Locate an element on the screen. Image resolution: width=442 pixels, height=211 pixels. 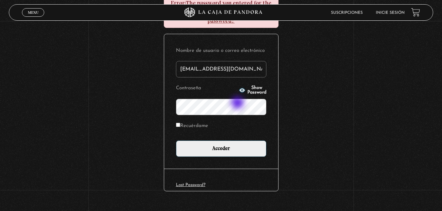
a: Lost Password? is located at coordinates (191, 184).